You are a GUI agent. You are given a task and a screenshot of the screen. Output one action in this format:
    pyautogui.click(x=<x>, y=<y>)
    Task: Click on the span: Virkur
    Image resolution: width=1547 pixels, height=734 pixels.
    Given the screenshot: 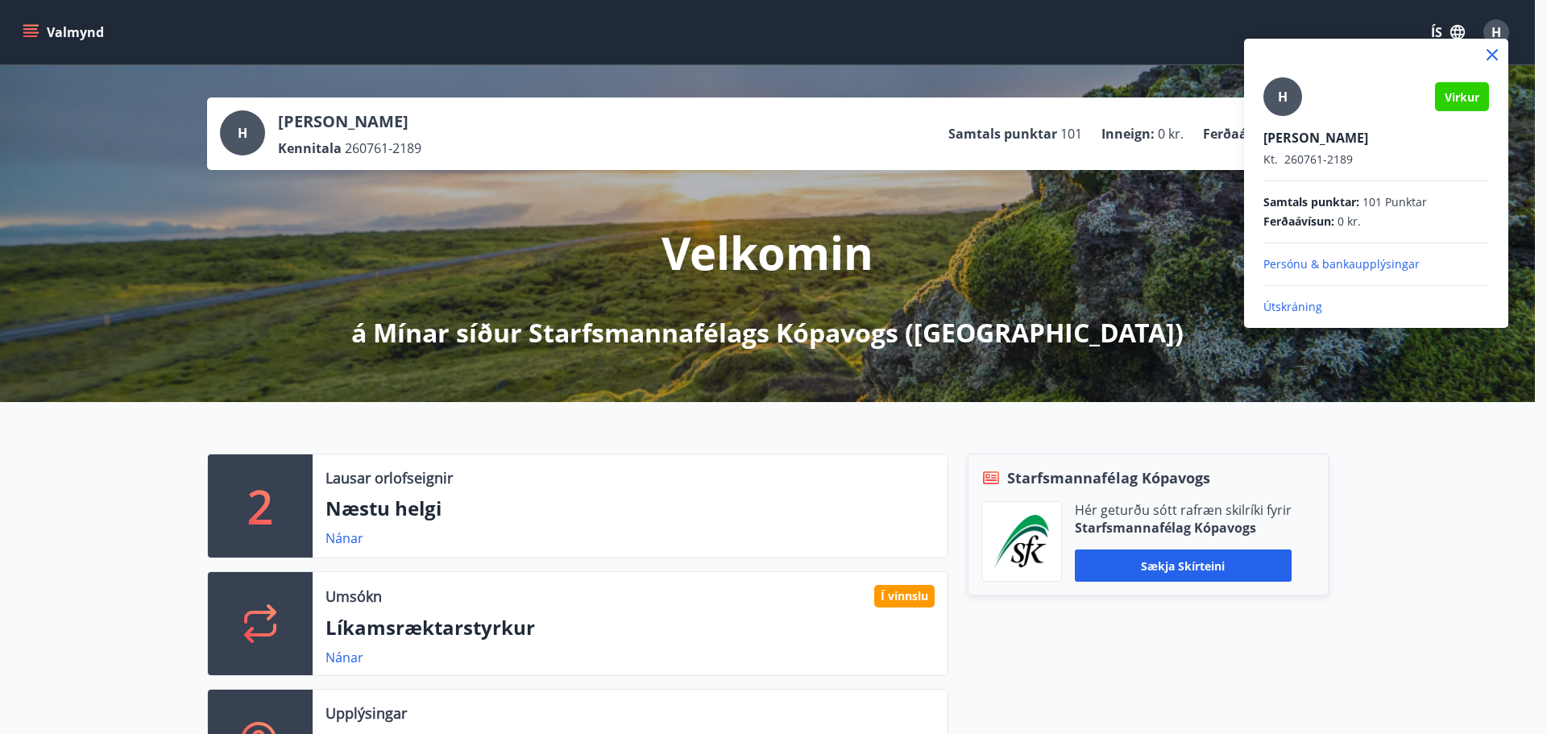 What is the action you would take?
    pyautogui.click(x=1462, y=97)
    